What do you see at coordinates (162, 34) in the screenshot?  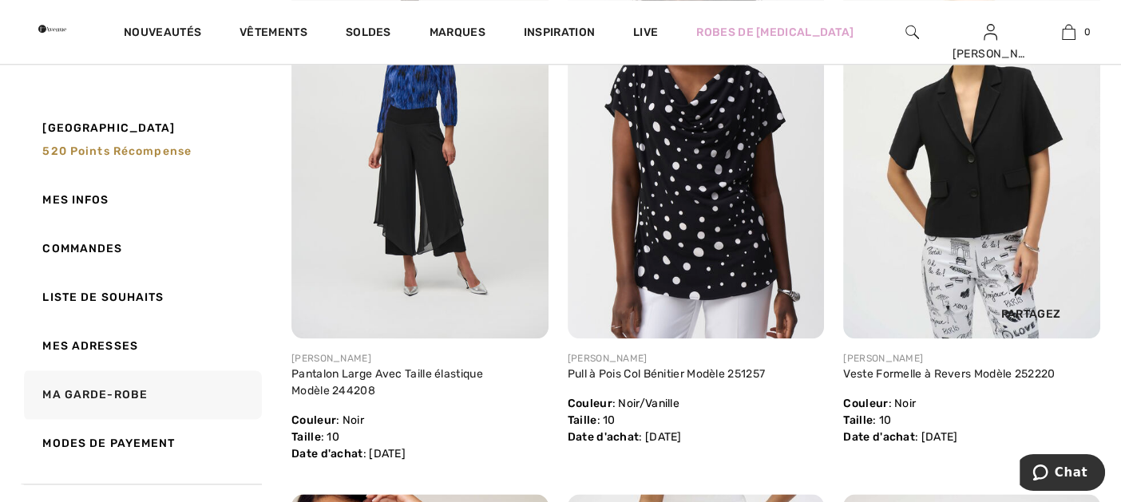 I see `a: Nouveautés` at bounding box center [162, 34].